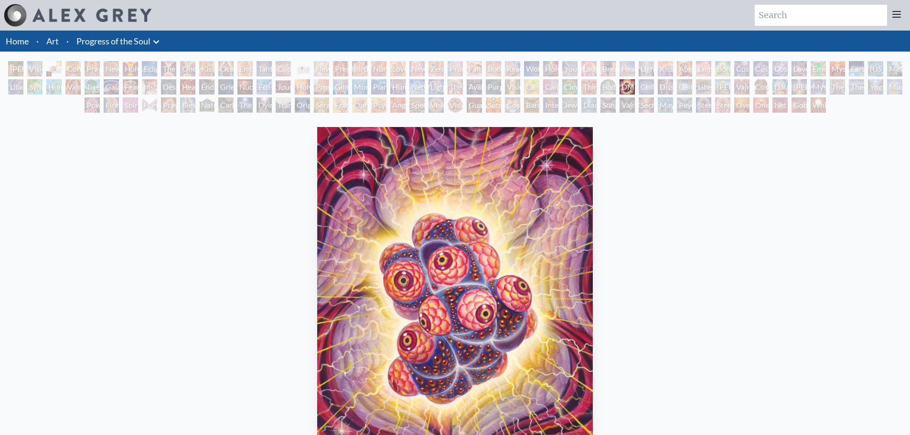 The height and width of the screenshot is (435, 910). What do you see at coordinates (608, 69) in the screenshot?
I see `div: Breathing` at bounding box center [608, 69].